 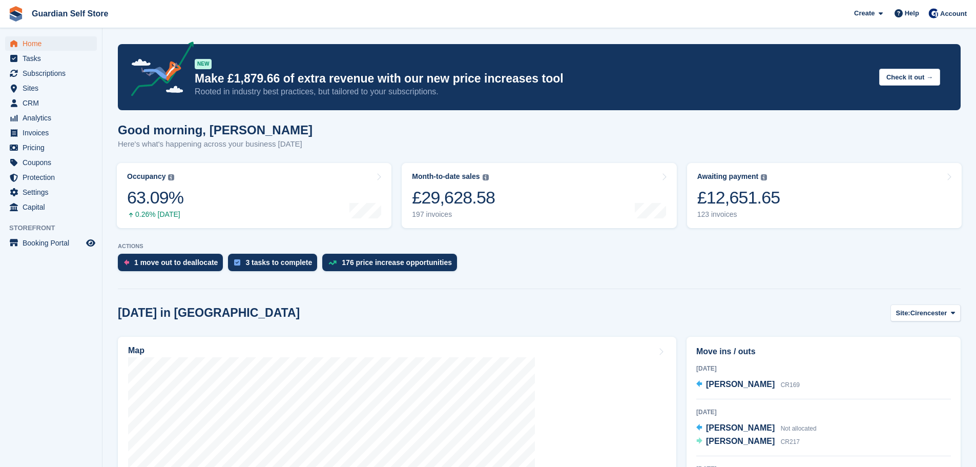 I want to click on div: 1 move out to deallocate, so click(x=176, y=262).